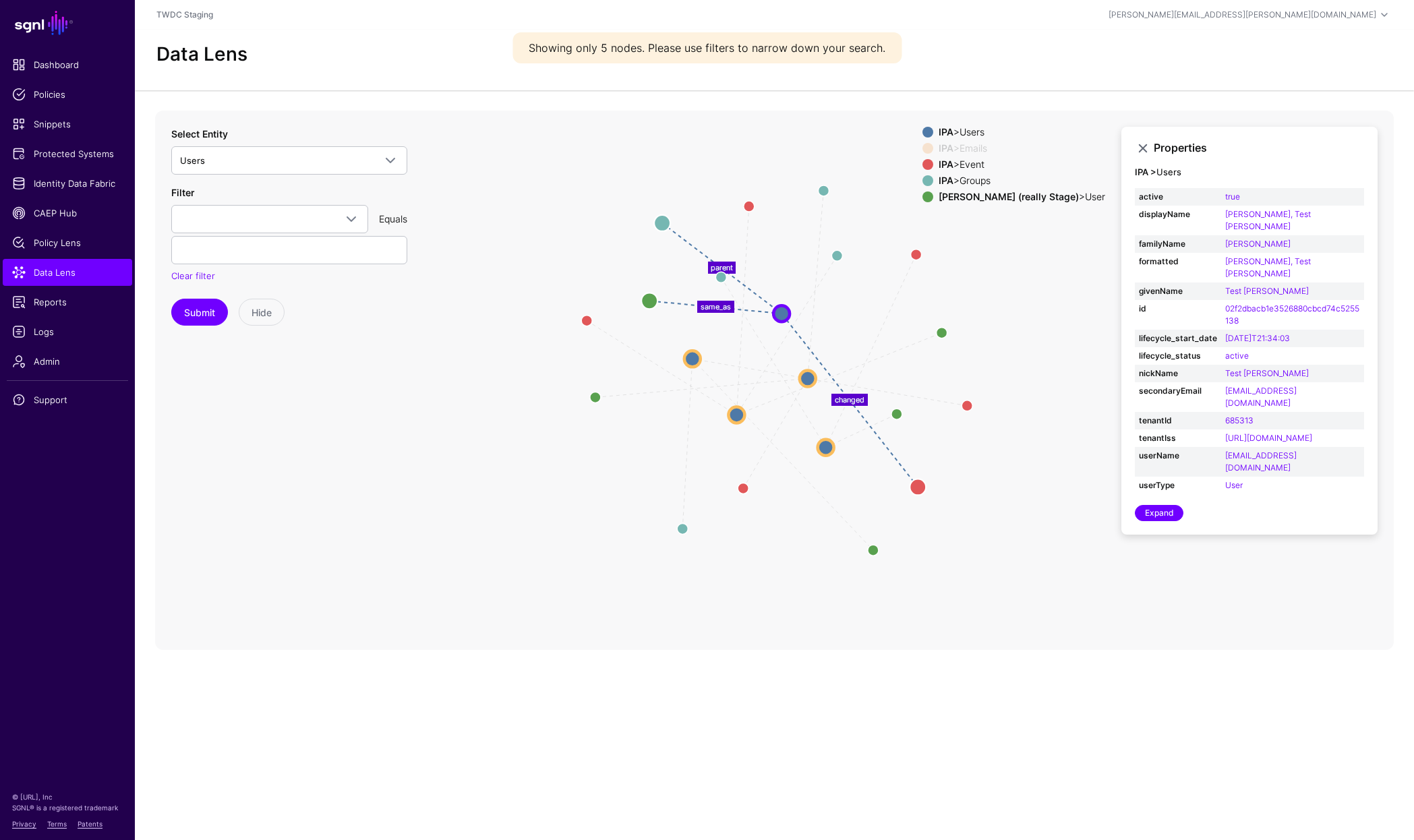 Image resolution: width=1414 pixels, height=840 pixels. Describe the element at coordinates (24, 824) in the screenshot. I see `a: Privacy` at that location.